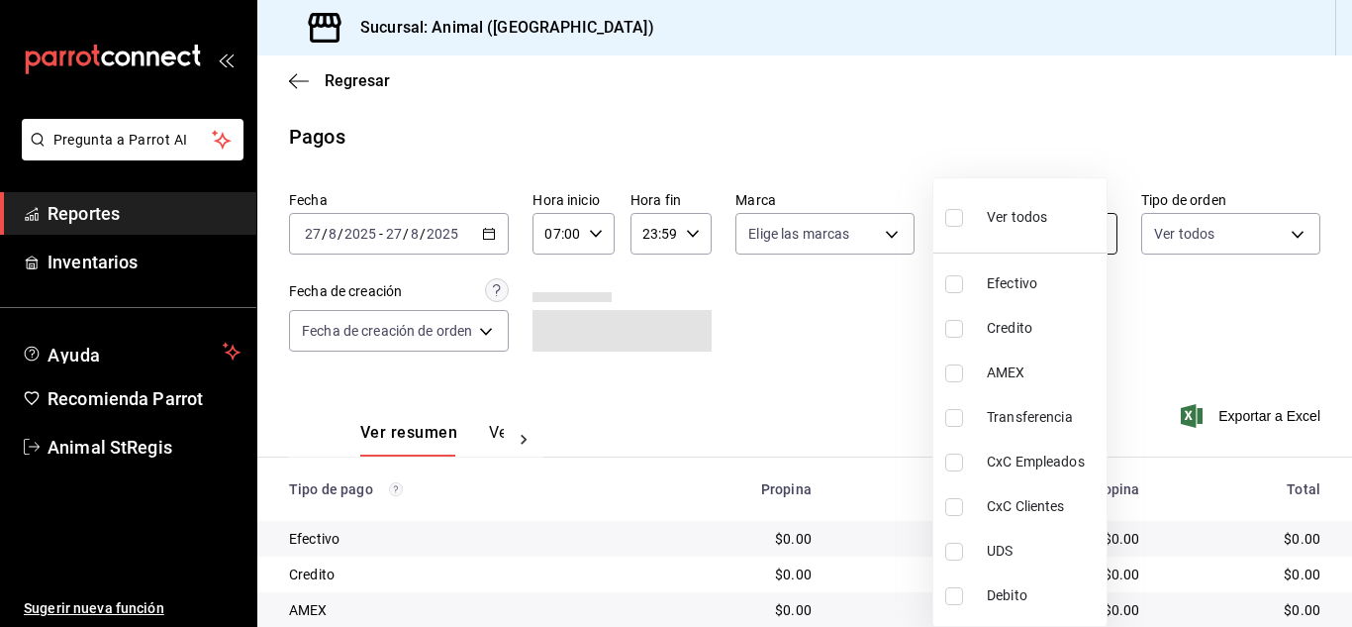  Describe the element at coordinates (1017, 217) in the screenshot. I see `span: Ver todos` at that location.